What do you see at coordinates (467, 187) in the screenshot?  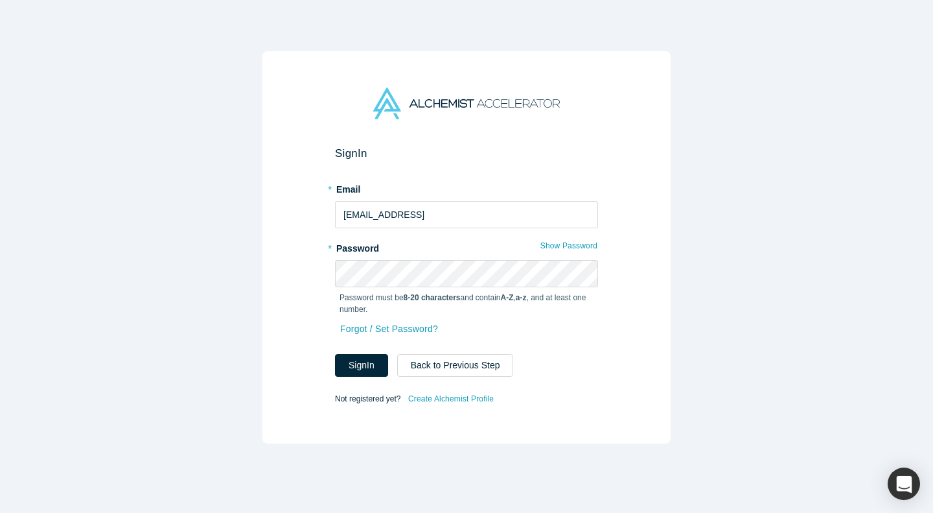 I see `label: Email` at bounding box center [467, 187].